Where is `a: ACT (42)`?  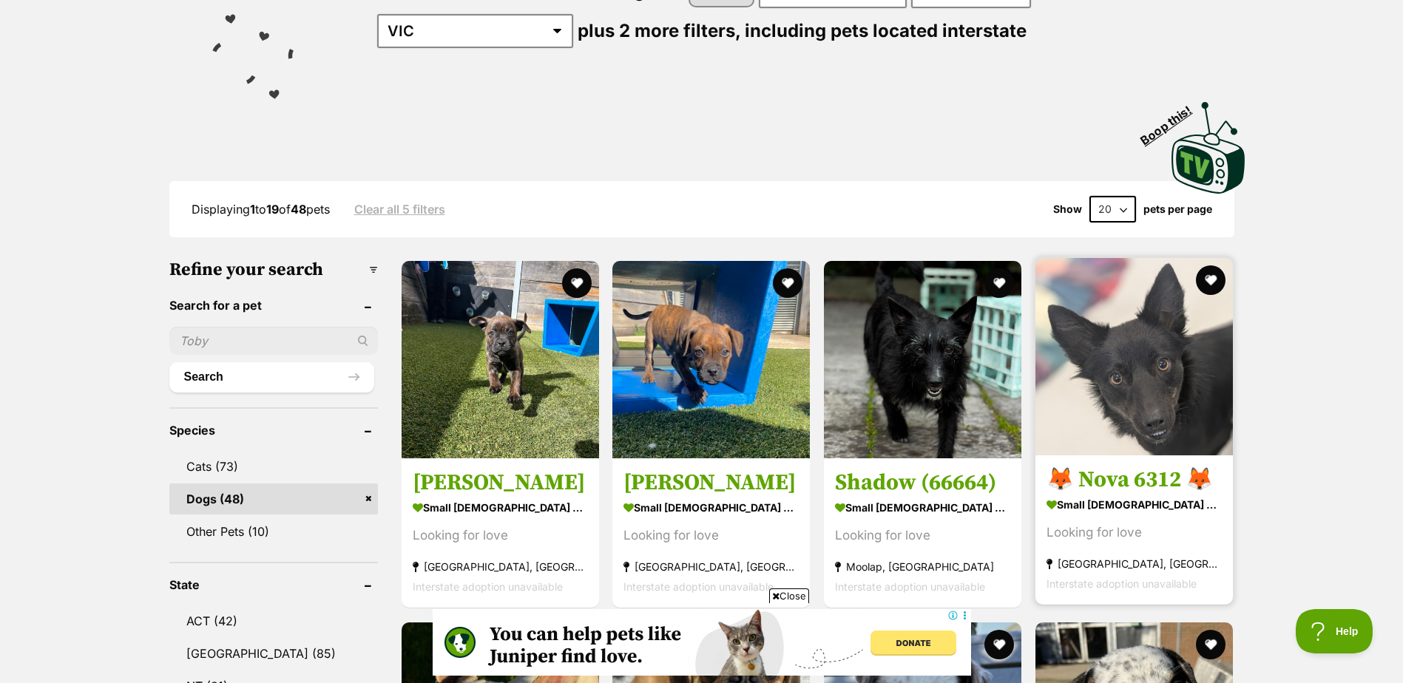
a: ACT (42) is located at coordinates (274, 621).